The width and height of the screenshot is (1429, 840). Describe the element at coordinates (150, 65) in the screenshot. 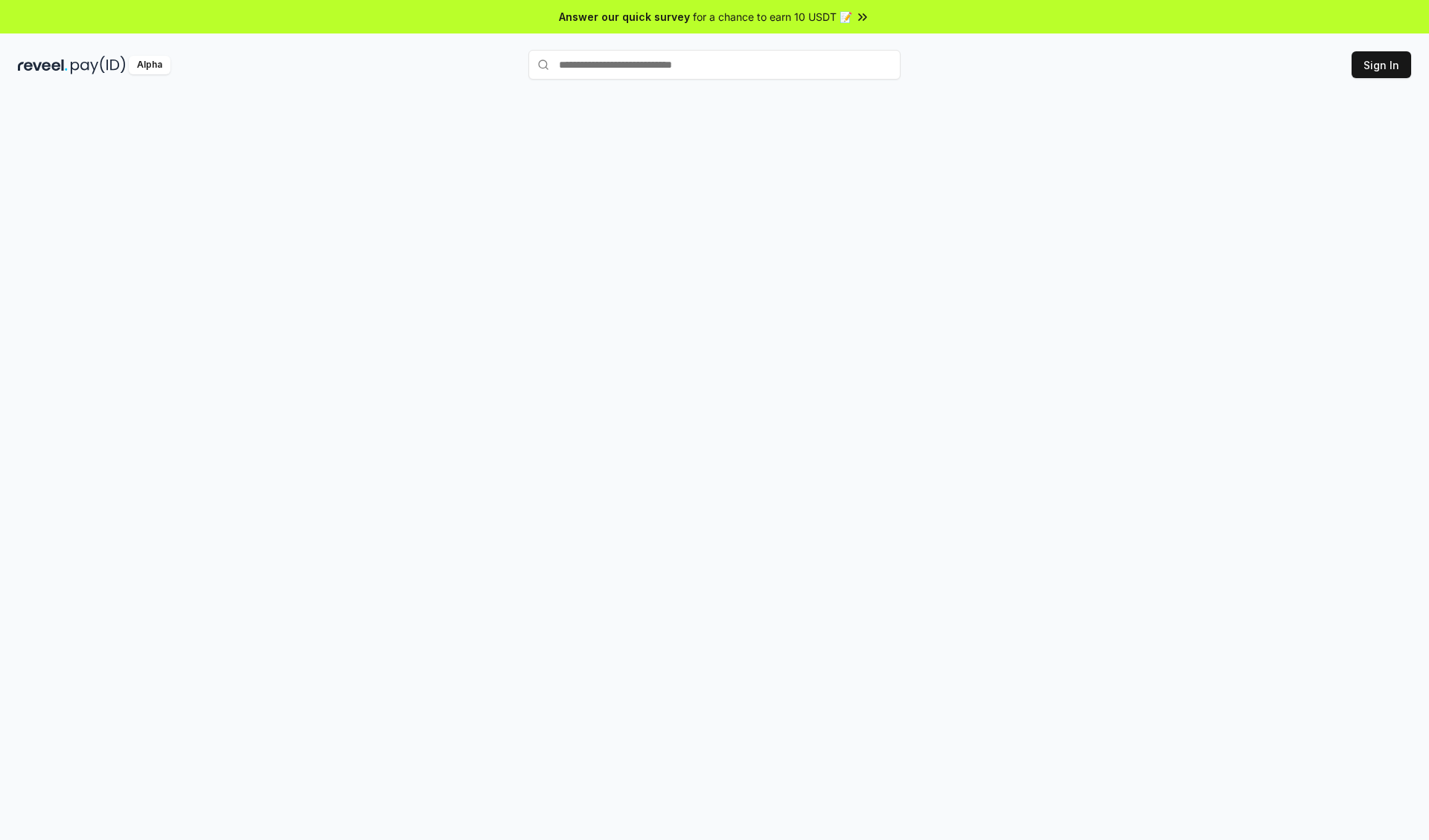

I see `div: Alpha` at that location.